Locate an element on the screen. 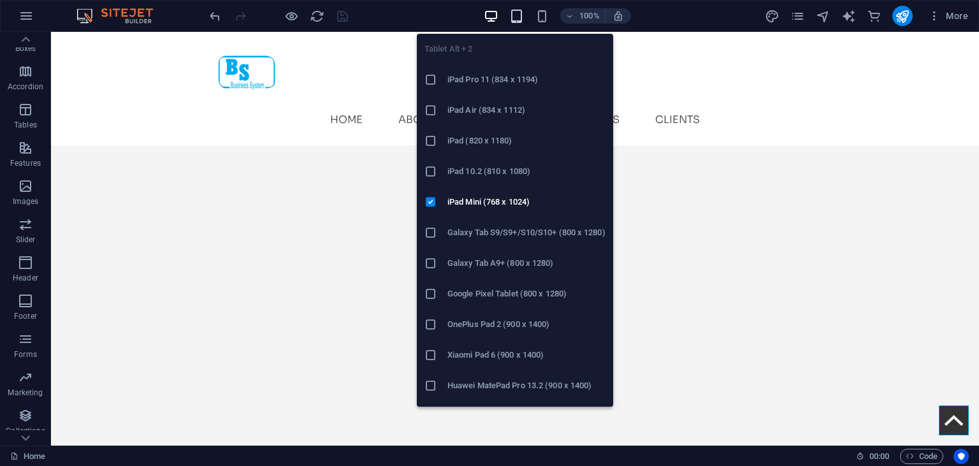 The width and height of the screenshot is (979, 466). span: Code is located at coordinates (922, 457).